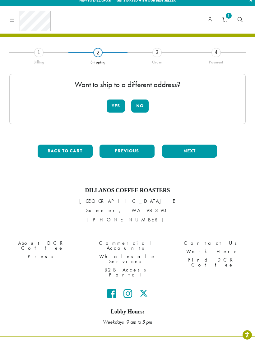  What do you see at coordinates (216, 61) in the screenshot?
I see `div: Payment` at bounding box center [216, 61].